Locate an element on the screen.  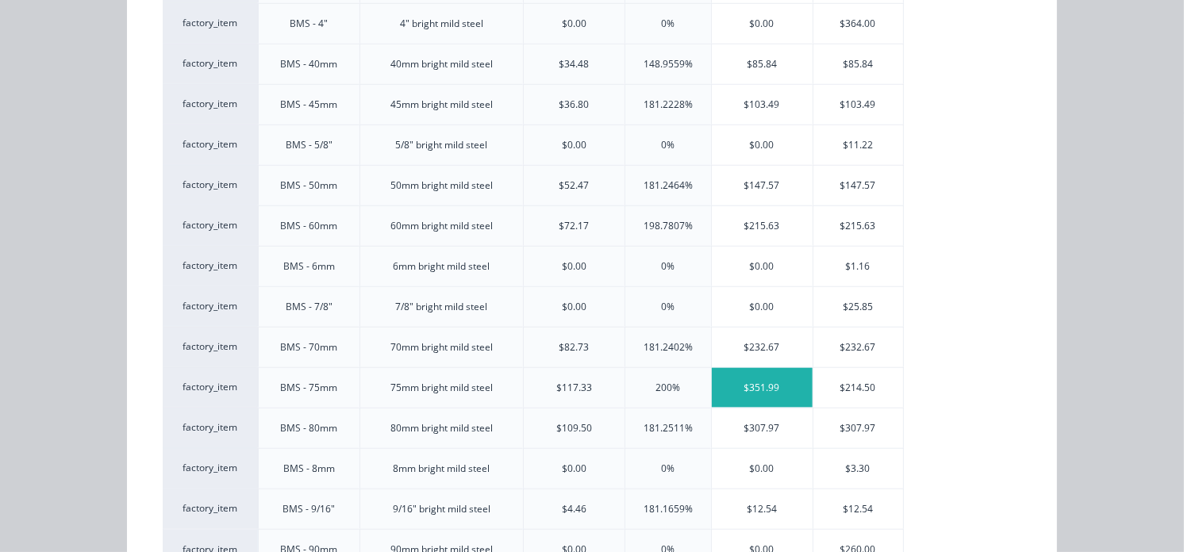
div: 198.7807% is located at coordinates (668, 226).